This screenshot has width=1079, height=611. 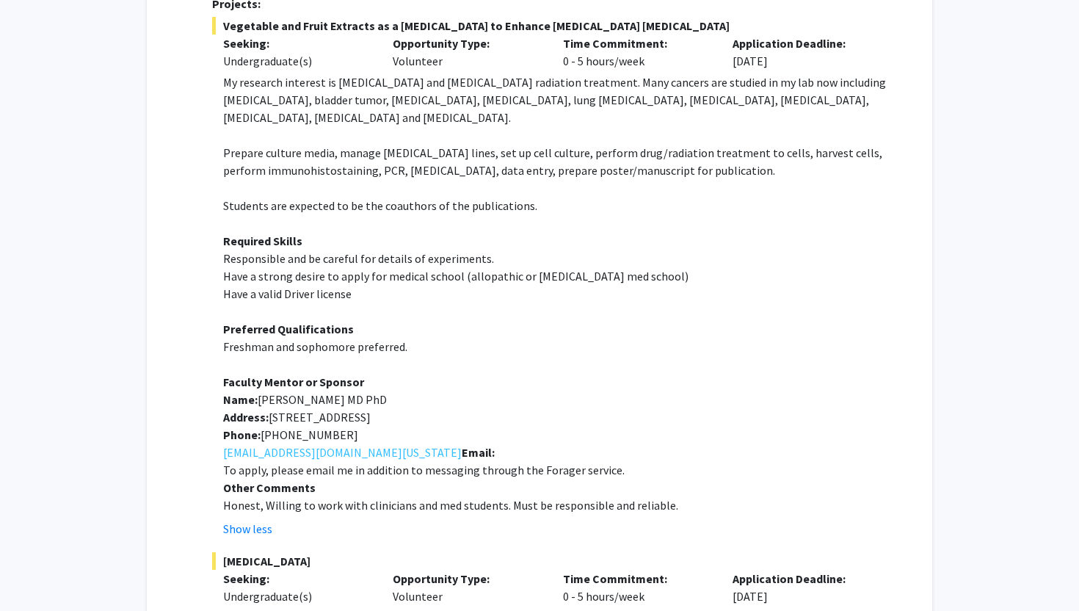 I want to click on button: Show less, so click(x=247, y=529).